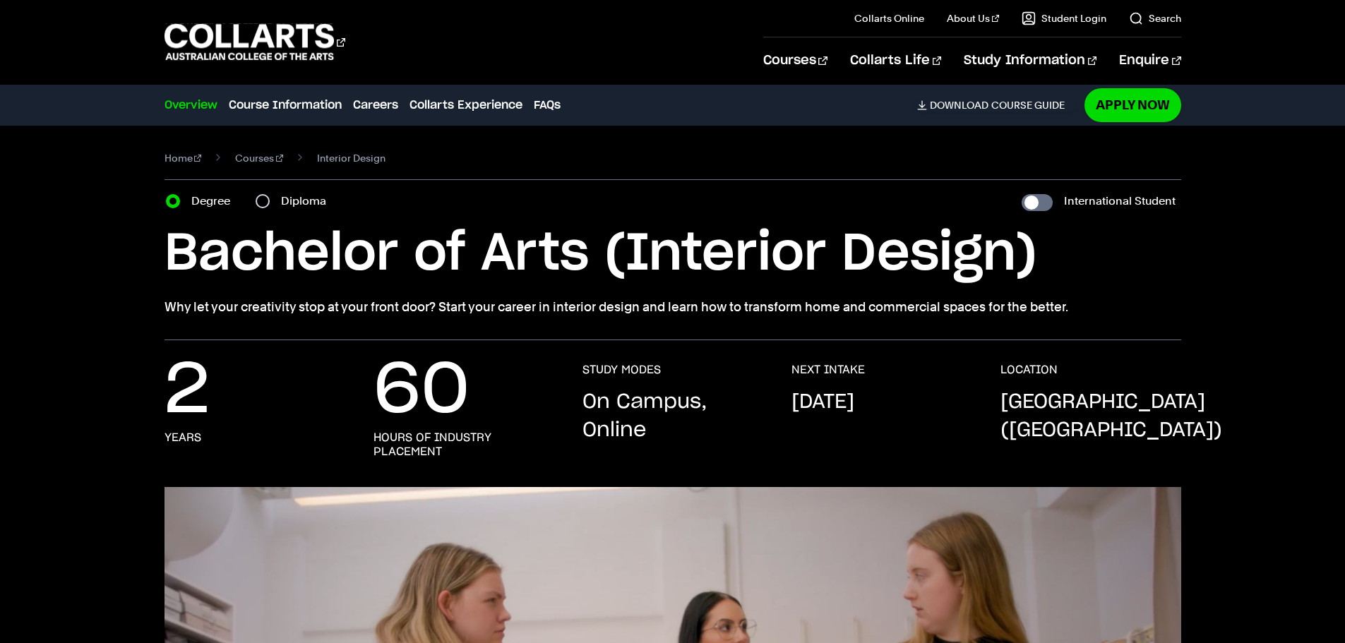 Image resolution: width=1345 pixels, height=643 pixels. I want to click on a: FAQs, so click(547, 105).